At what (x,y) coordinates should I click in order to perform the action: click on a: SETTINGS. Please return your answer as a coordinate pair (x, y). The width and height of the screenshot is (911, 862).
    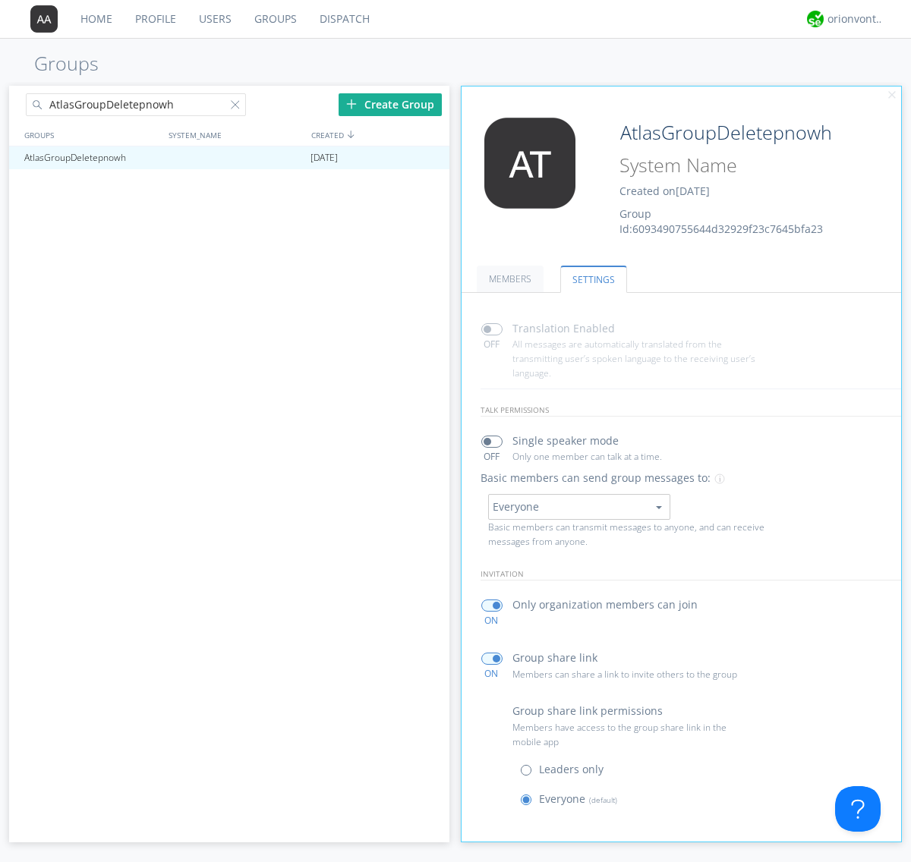
    Looking at the image, I should click on (594, 279).